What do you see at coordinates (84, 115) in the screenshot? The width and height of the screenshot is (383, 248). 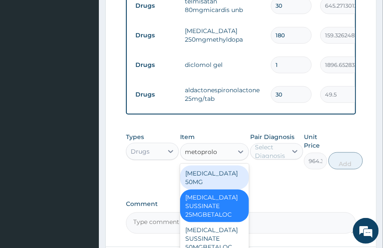 I see `span: We're online!` at bounding box center [84, 115].